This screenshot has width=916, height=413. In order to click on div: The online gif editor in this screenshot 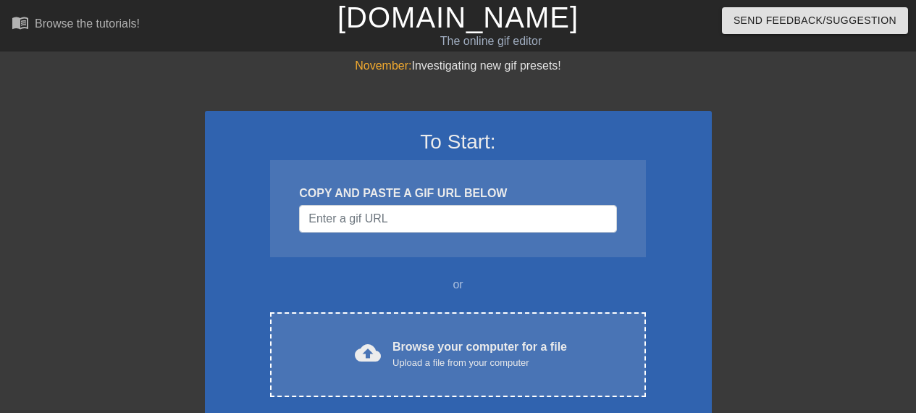, I will do `click(491, 41)`.